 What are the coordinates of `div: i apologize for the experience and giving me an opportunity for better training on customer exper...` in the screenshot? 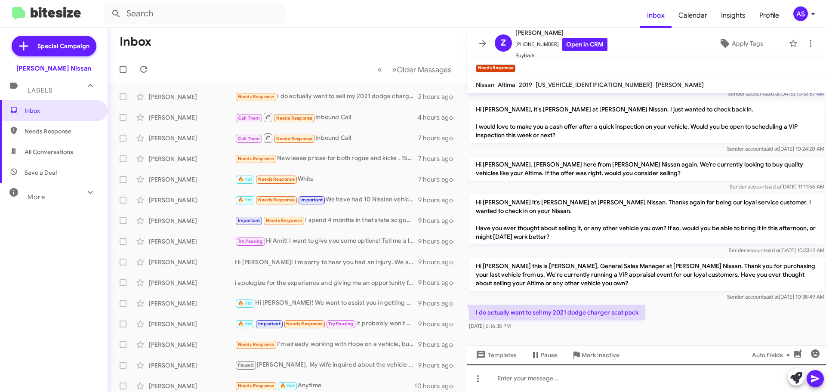 It's located at (327, 283).